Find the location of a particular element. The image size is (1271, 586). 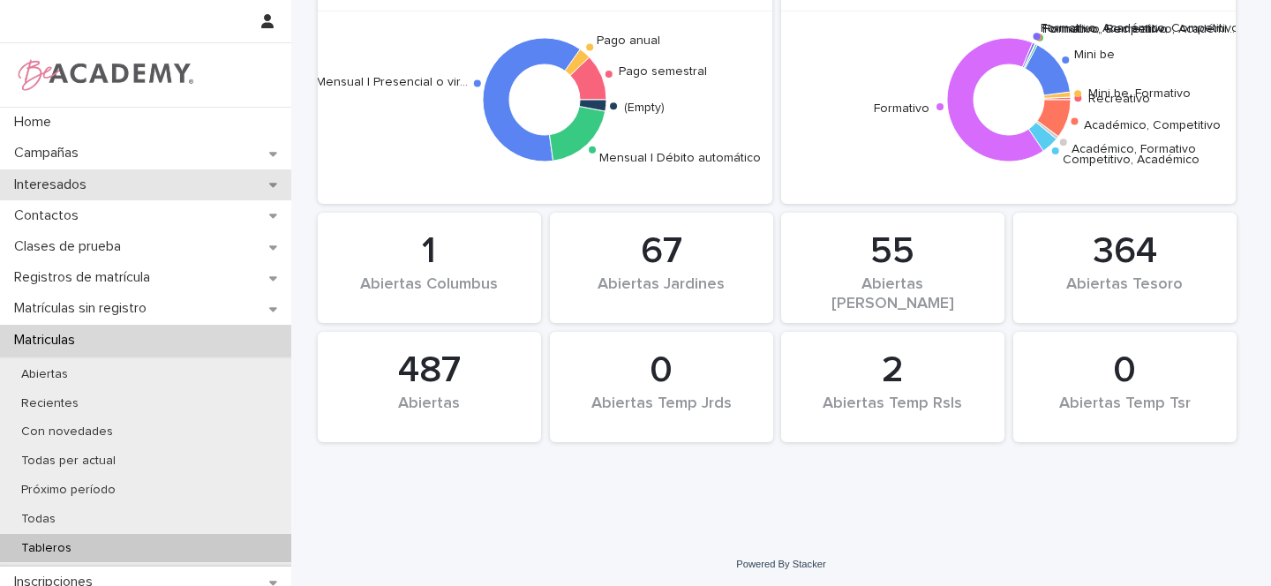

text: Pago anual is located at coordinates (629, 41).